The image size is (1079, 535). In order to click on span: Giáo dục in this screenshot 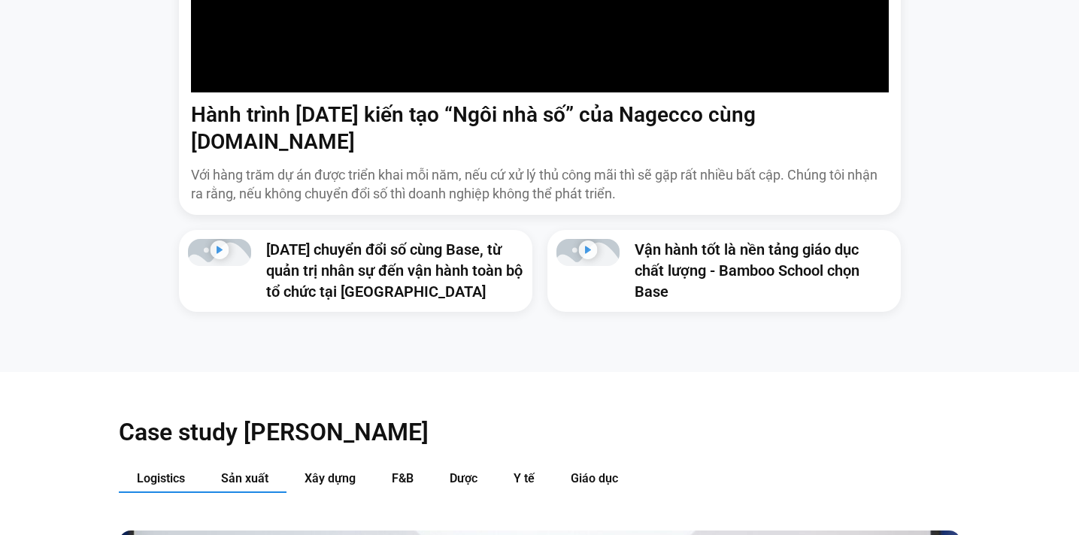, I will do `click(594, 478)`.